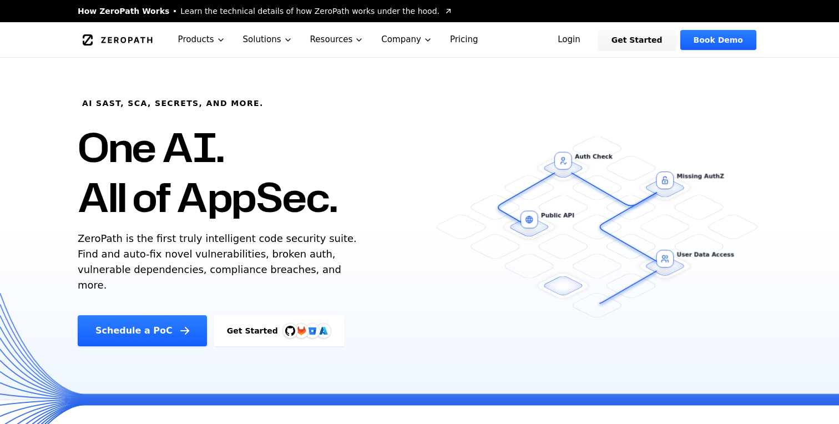  Describe the element at coordinates (301, 331) in the screenshot. I see `img: GitLab` at that location.